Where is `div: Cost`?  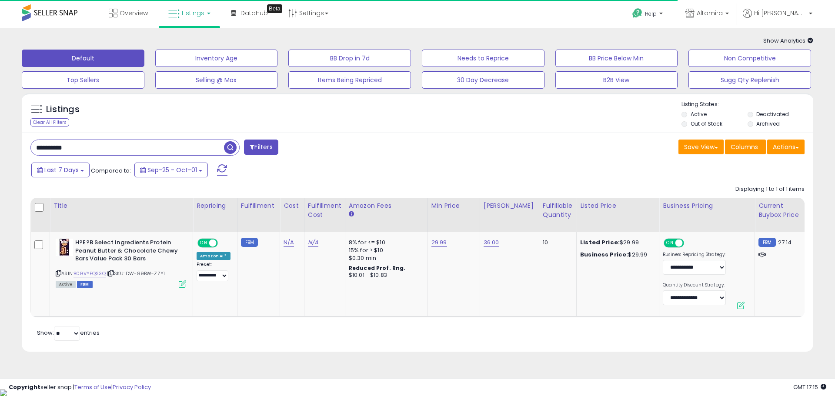 div: Cost is located at coordinates (292, 206).